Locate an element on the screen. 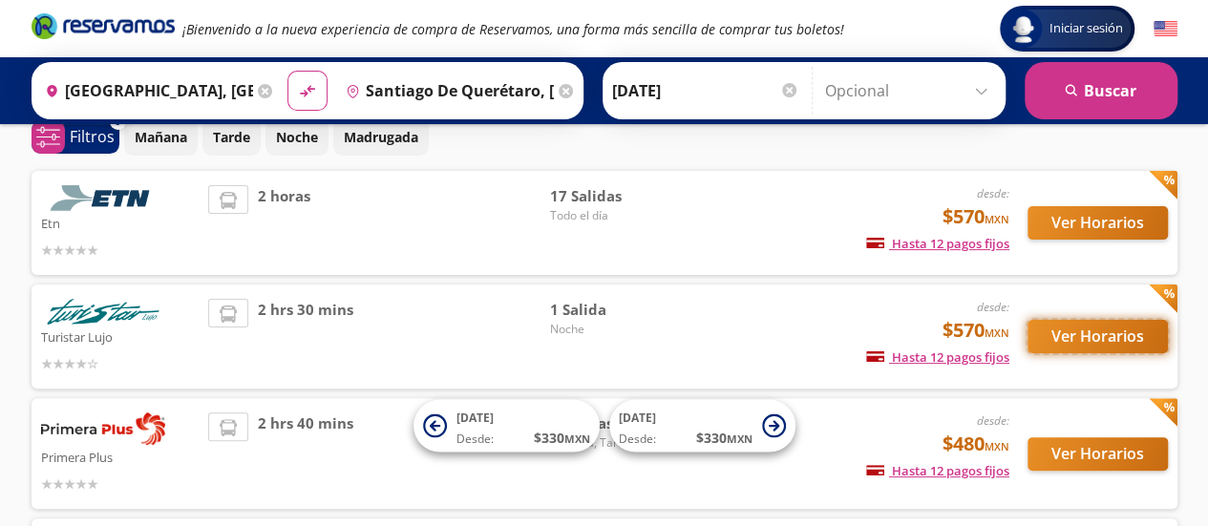 The image size is (1208, 526). span: Todo el día is located at coordinates (616, 216).